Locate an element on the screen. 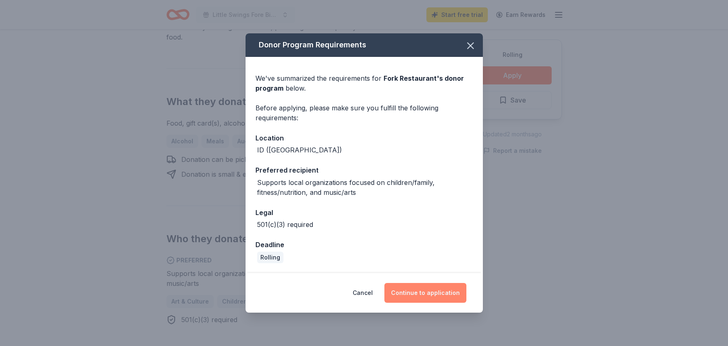  div: Rolling is located at coordinates (270, 257).